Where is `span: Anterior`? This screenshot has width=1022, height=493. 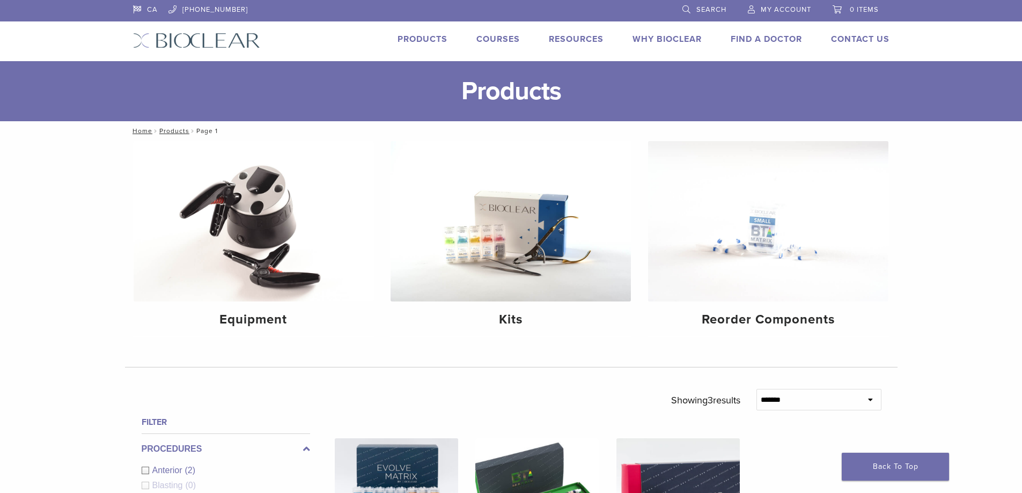
span: Anterior is located at coordinates (168, 470).